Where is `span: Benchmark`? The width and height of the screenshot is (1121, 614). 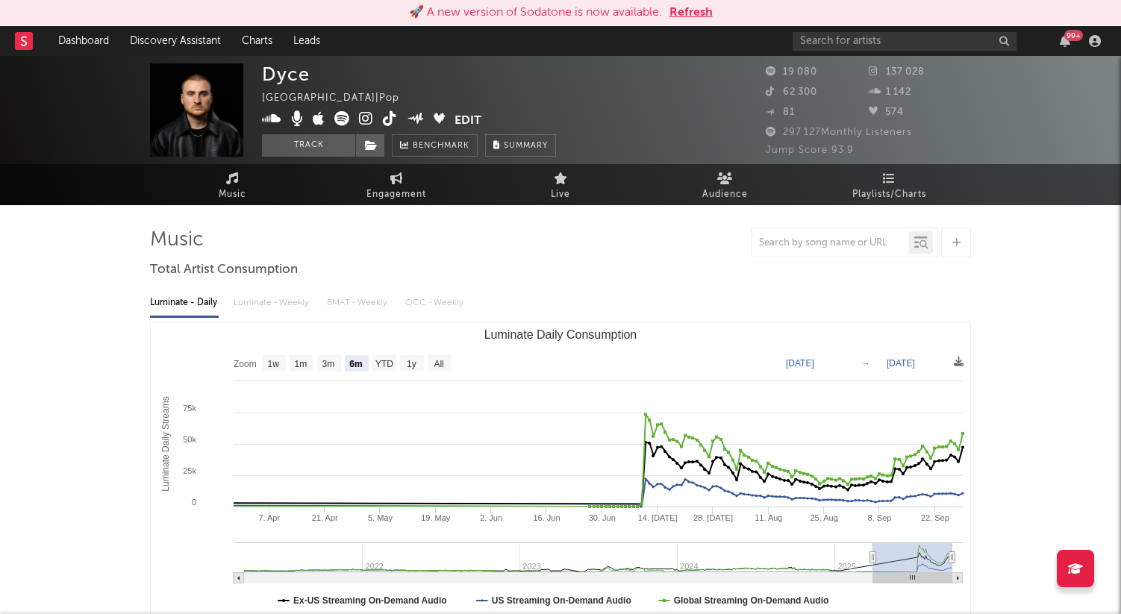 span: Benchmark is located at coordinates (441, 146).